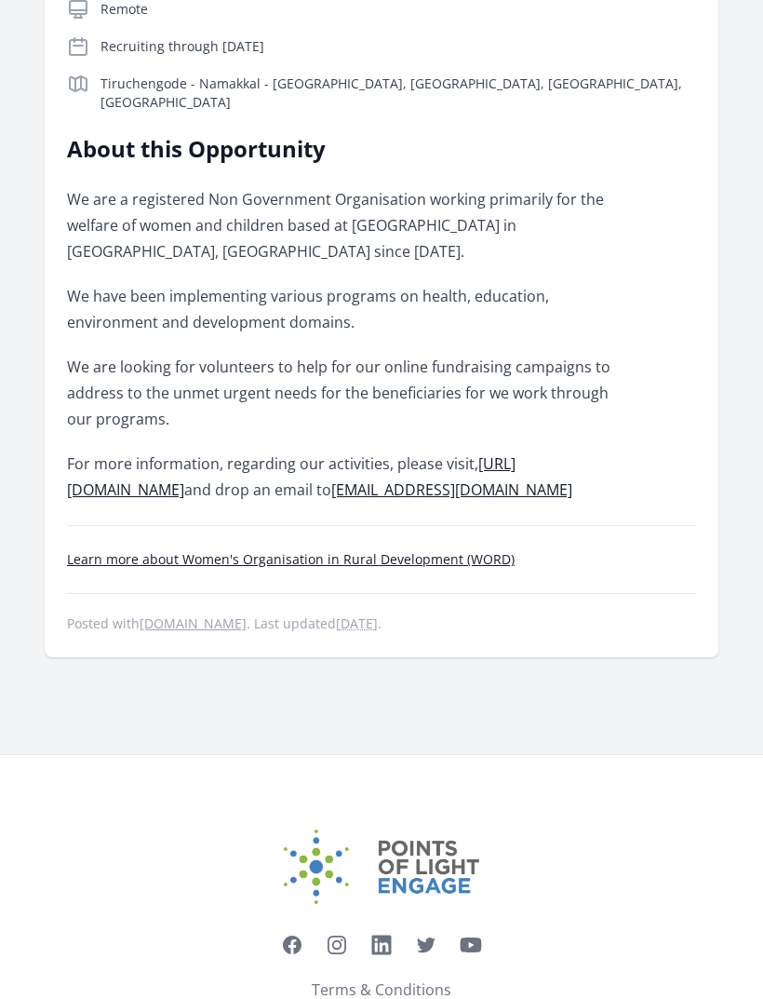 The width and height of the screenshot is (763, 999). What do you see at coordinates (290, 558) in the screenshot?
I see `a: Learn more about Women's Organisation in Rural Development (WORD)` at bounding box center [290, 558].